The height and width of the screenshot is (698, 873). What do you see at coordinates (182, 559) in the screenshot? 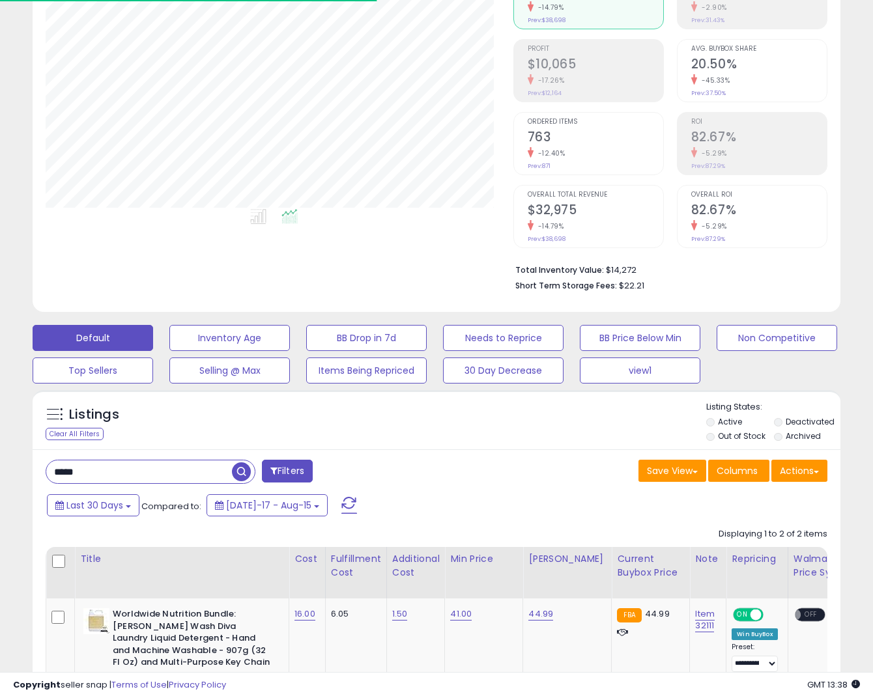
I see `div: Title` at bounding box center [182, 559].